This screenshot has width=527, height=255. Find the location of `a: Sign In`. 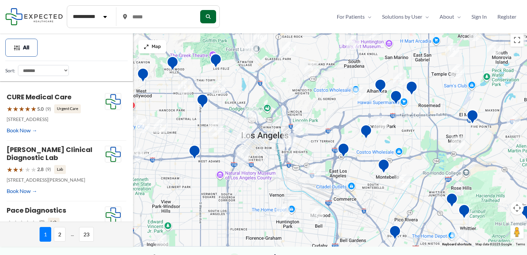

a: Sign In is located at coordinates (479, 17).